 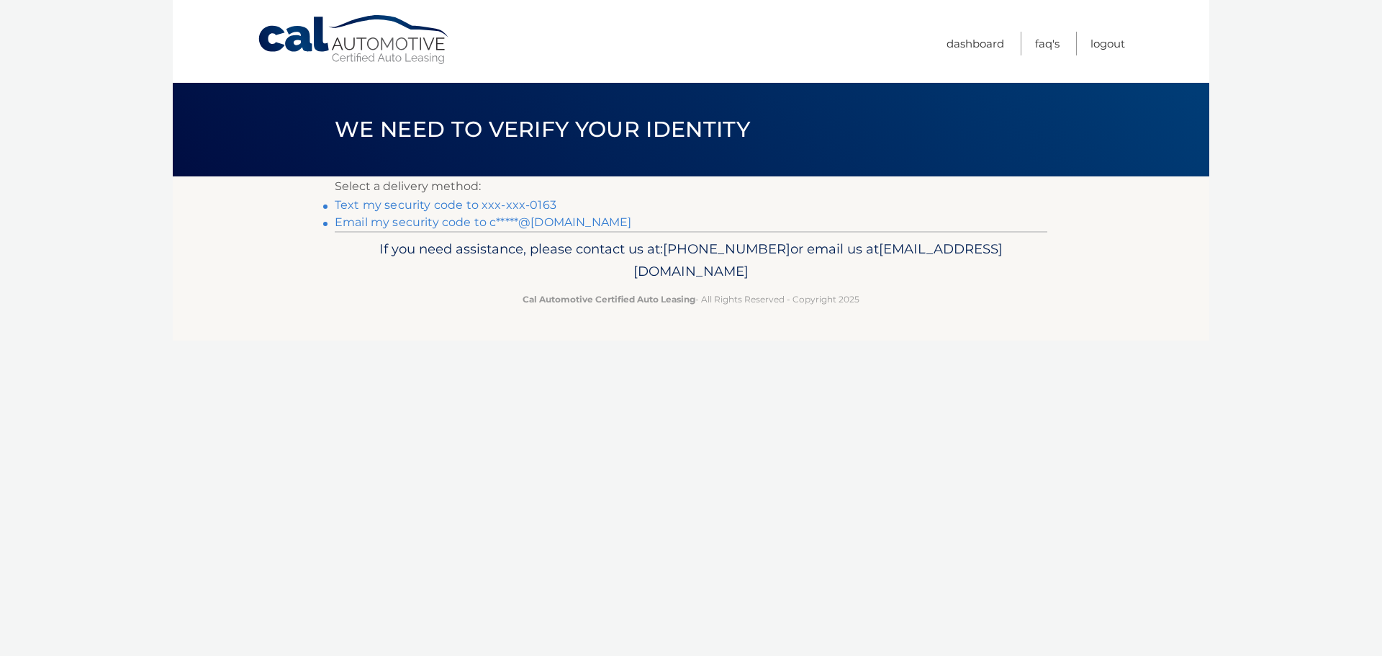 What do you see at coordinates (975, 43) in the screenshot?
I see `a: Dashboard` at bounding box center [975, 43].